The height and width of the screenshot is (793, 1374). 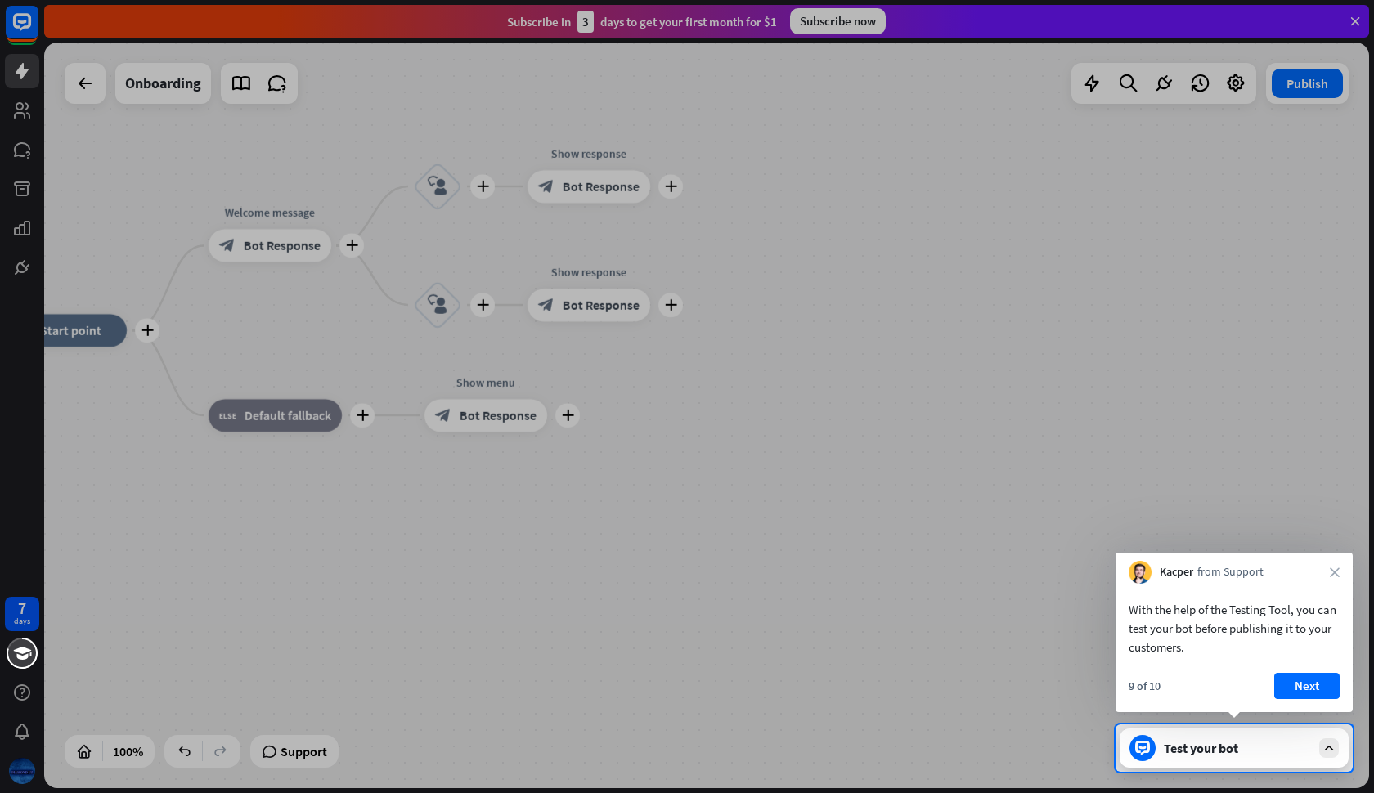 What do you see at coordinates (1176, 573) in the screenshot?
I see `span: Kacper` at bounding box center [1176, 573].